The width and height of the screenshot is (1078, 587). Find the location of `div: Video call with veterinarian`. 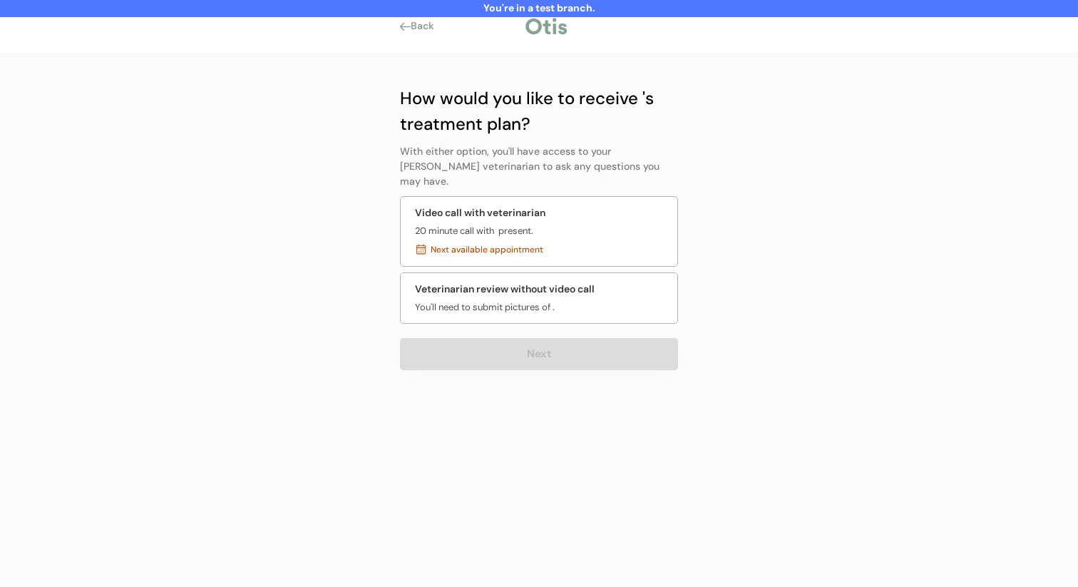

div: Video call with veterinarian is located at coordinates (480, 212).